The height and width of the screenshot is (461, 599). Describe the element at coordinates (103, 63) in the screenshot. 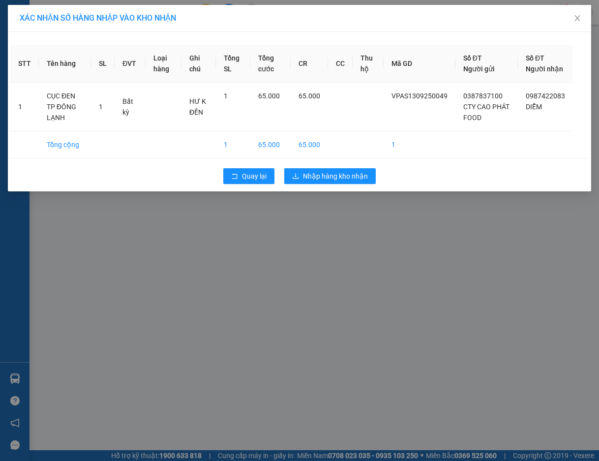

I see `th: SL` at that location.